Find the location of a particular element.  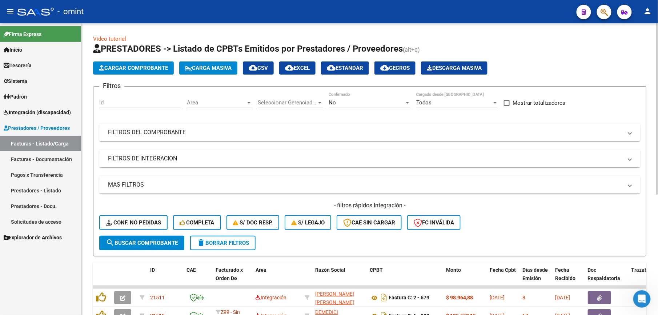

span: ID is located at coordinates (152, 270).